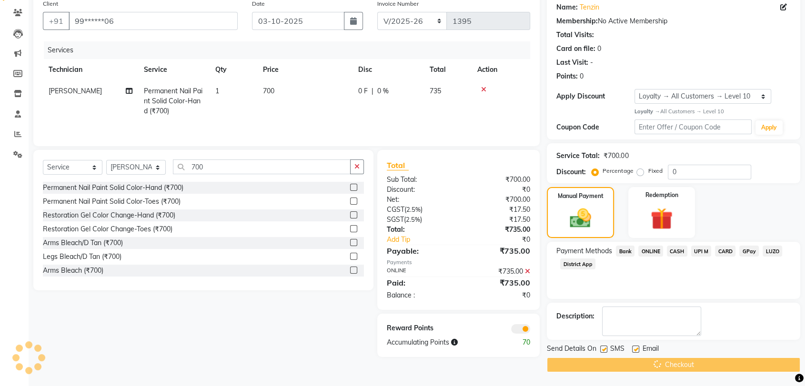 This screenshot has width=805, height=386. Describe the element at coordinates (419, 295) in the screenshot. I see `div: Balance :` at that location.